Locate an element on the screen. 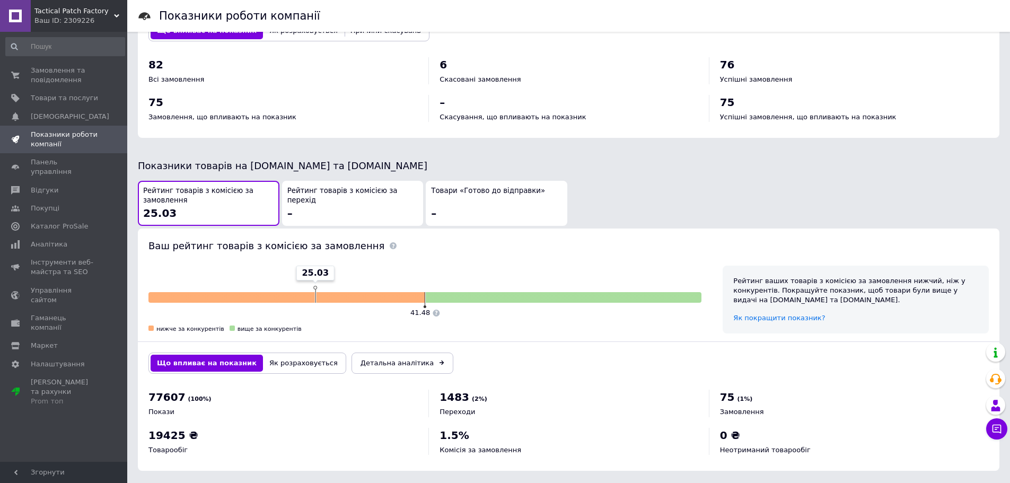 Image resolution: width=1010 pixels, height=483 pixels. span: Замовлення, що впливають на показник is located at coordinates (222, 117).